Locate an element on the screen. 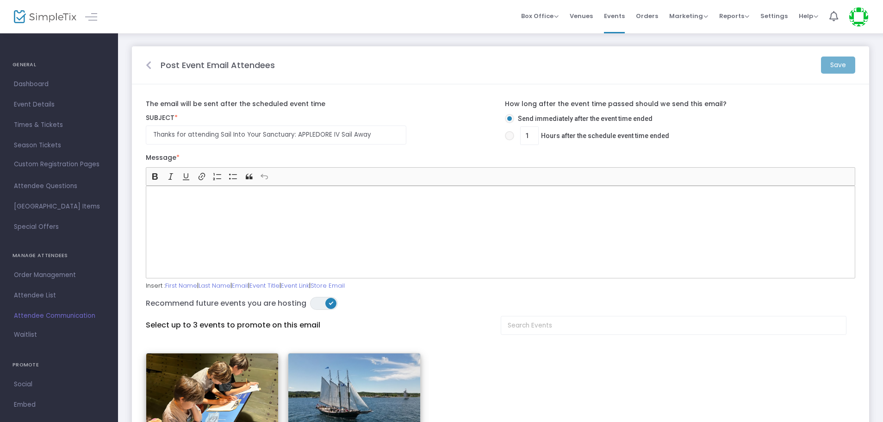 The image size is (883, 422). span: Store Email is located at coordinates (328, 285).